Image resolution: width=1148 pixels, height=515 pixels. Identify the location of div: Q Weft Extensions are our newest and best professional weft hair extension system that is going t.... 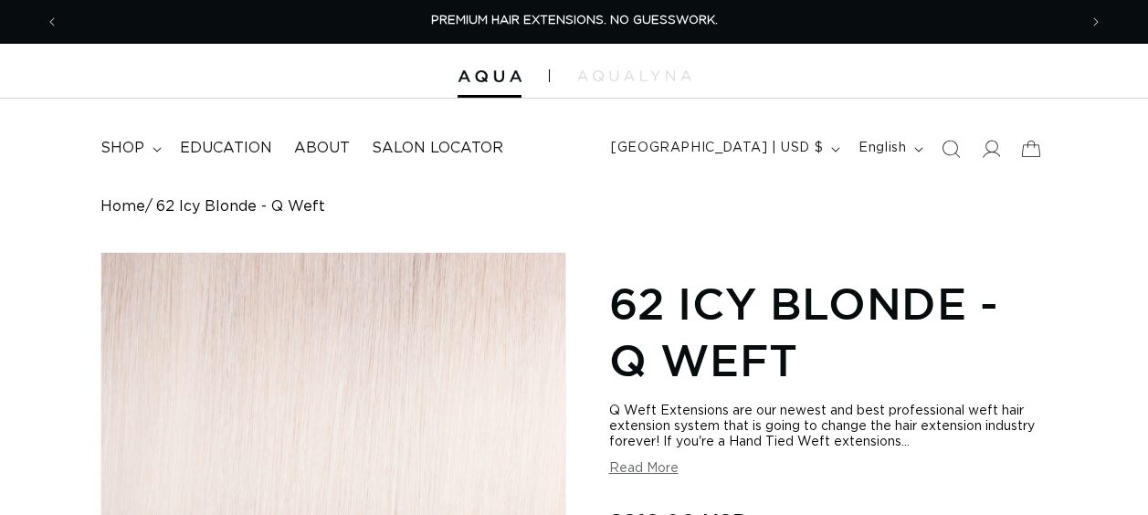
(828, 426).